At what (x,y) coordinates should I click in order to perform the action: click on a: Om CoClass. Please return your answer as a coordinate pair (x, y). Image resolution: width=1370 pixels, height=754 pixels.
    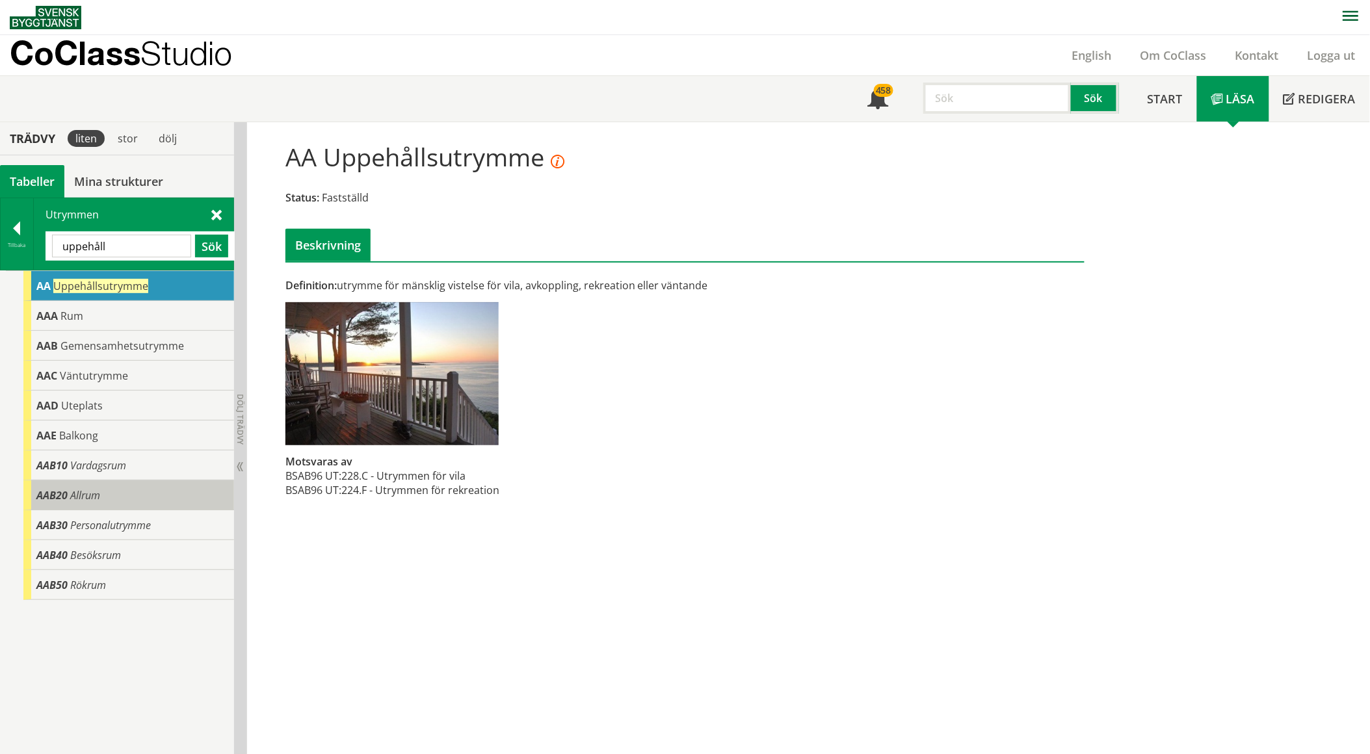
    Looking at the image, I should click on (1174, 55).